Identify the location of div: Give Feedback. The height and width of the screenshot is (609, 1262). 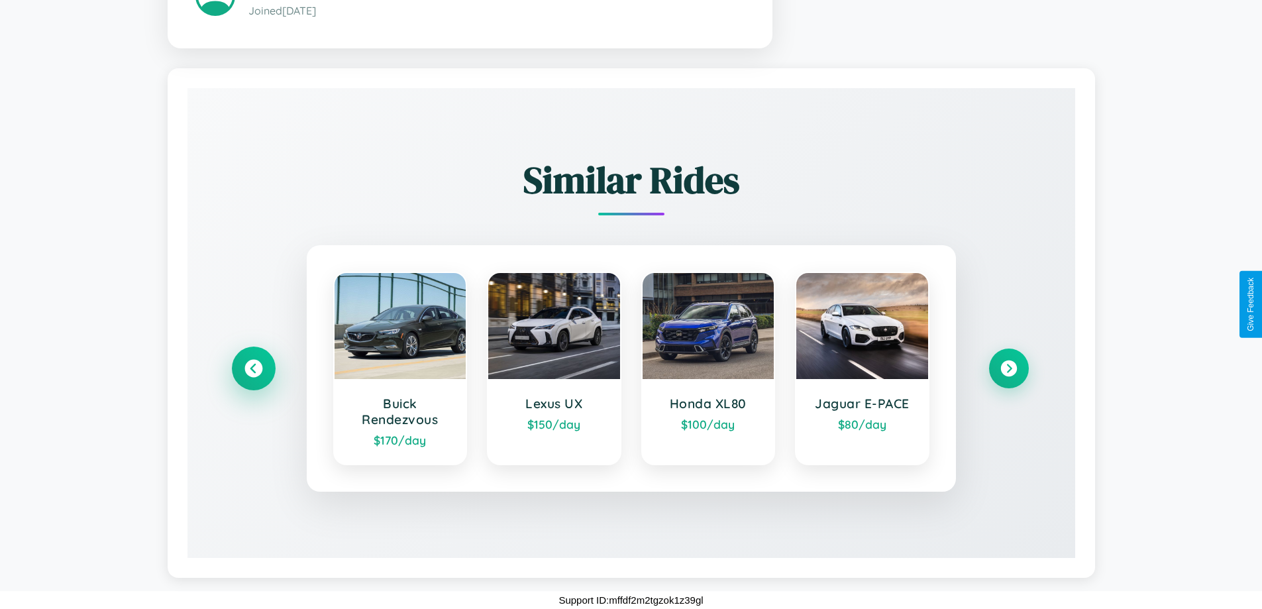
(1251, 304).